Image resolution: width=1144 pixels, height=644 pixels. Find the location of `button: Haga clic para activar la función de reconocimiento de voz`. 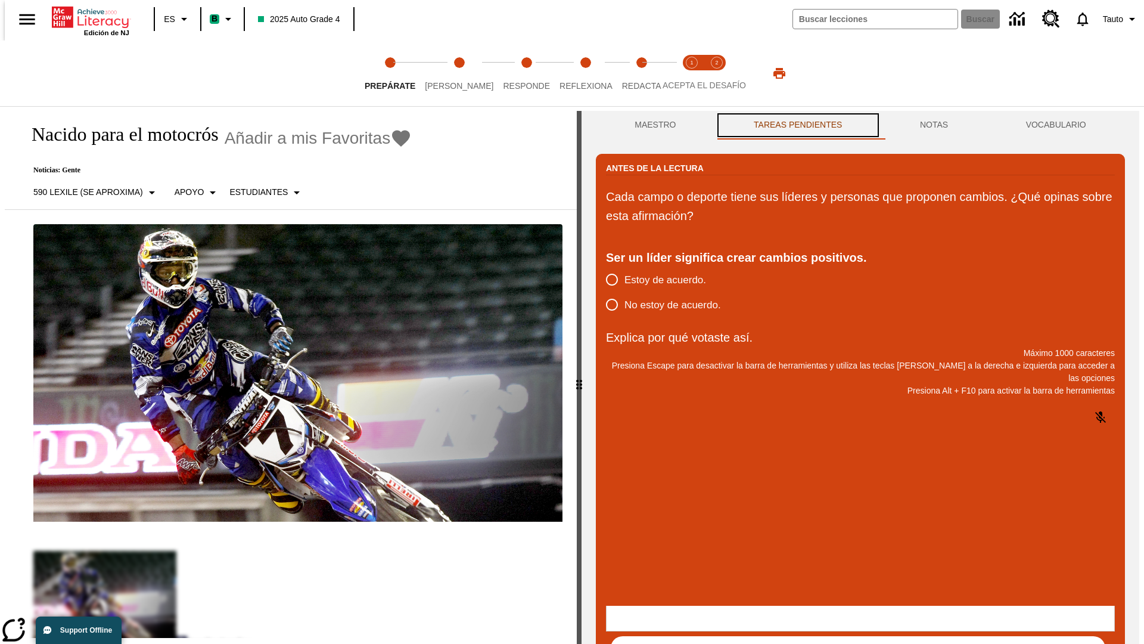

button: Haga clic para activar la función de reconocimiento de voz is located at coordinates (1101, 417).